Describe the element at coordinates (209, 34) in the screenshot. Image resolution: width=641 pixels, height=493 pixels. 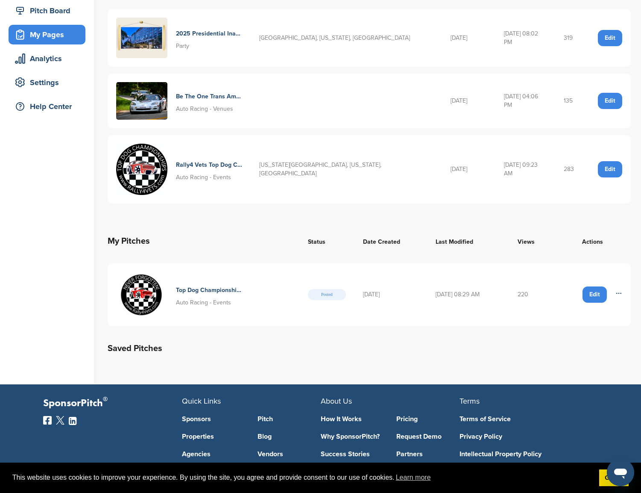
I see `h4: 2025 Presidential Inaugural Ball` at that location.